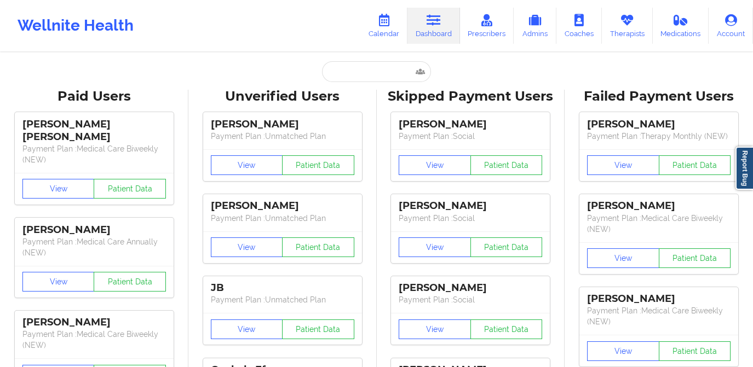 The image size is (753, 367). What do you see at coordinates (471, 96) in the screenshot?
I see `div: Skipped Payment Users` at bounding box center [471, 96].